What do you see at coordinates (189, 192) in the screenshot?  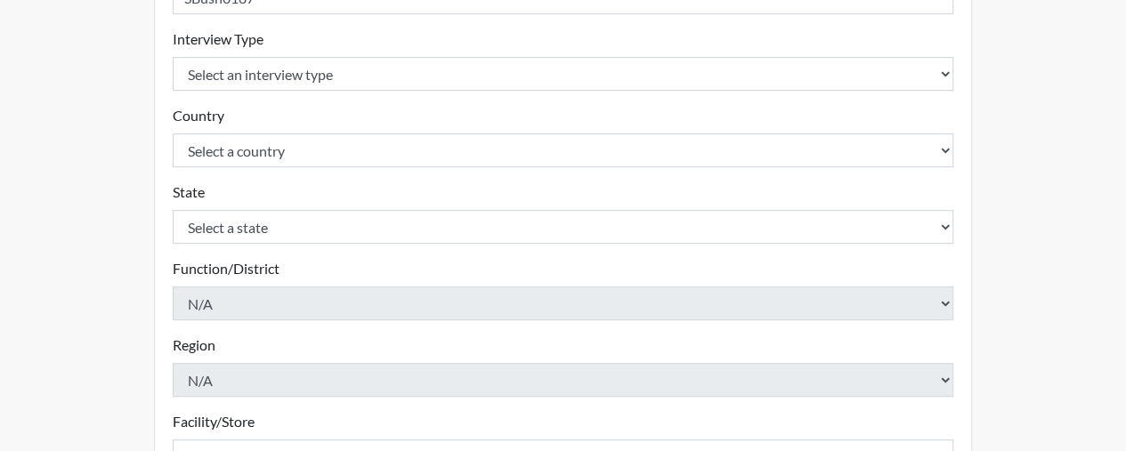 I see `label: State` at bounding box center [189, 192].